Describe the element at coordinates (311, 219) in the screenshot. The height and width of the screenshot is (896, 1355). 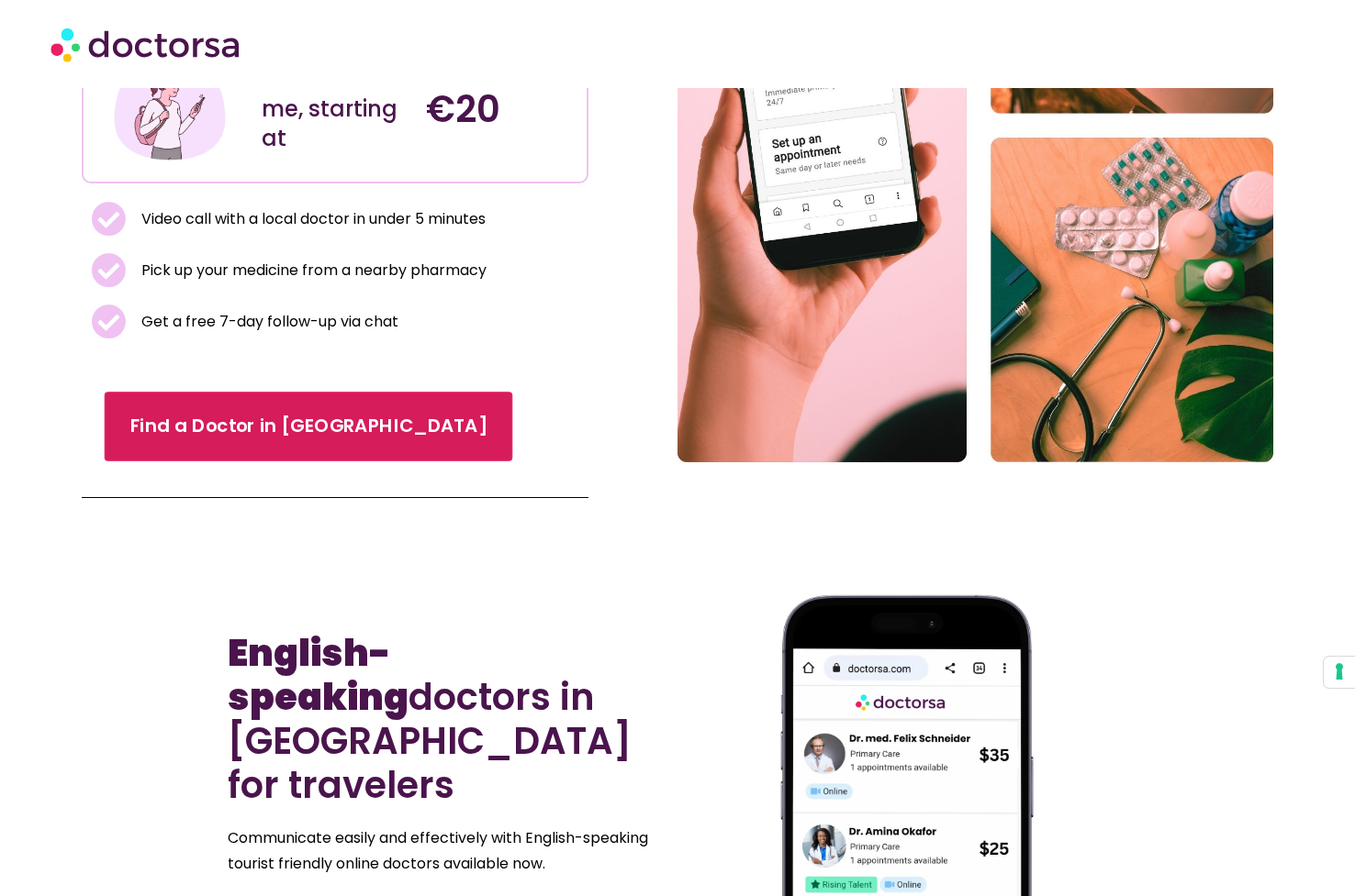
I see `span: Video call with a local doctor in under 5 minutes` at that location.